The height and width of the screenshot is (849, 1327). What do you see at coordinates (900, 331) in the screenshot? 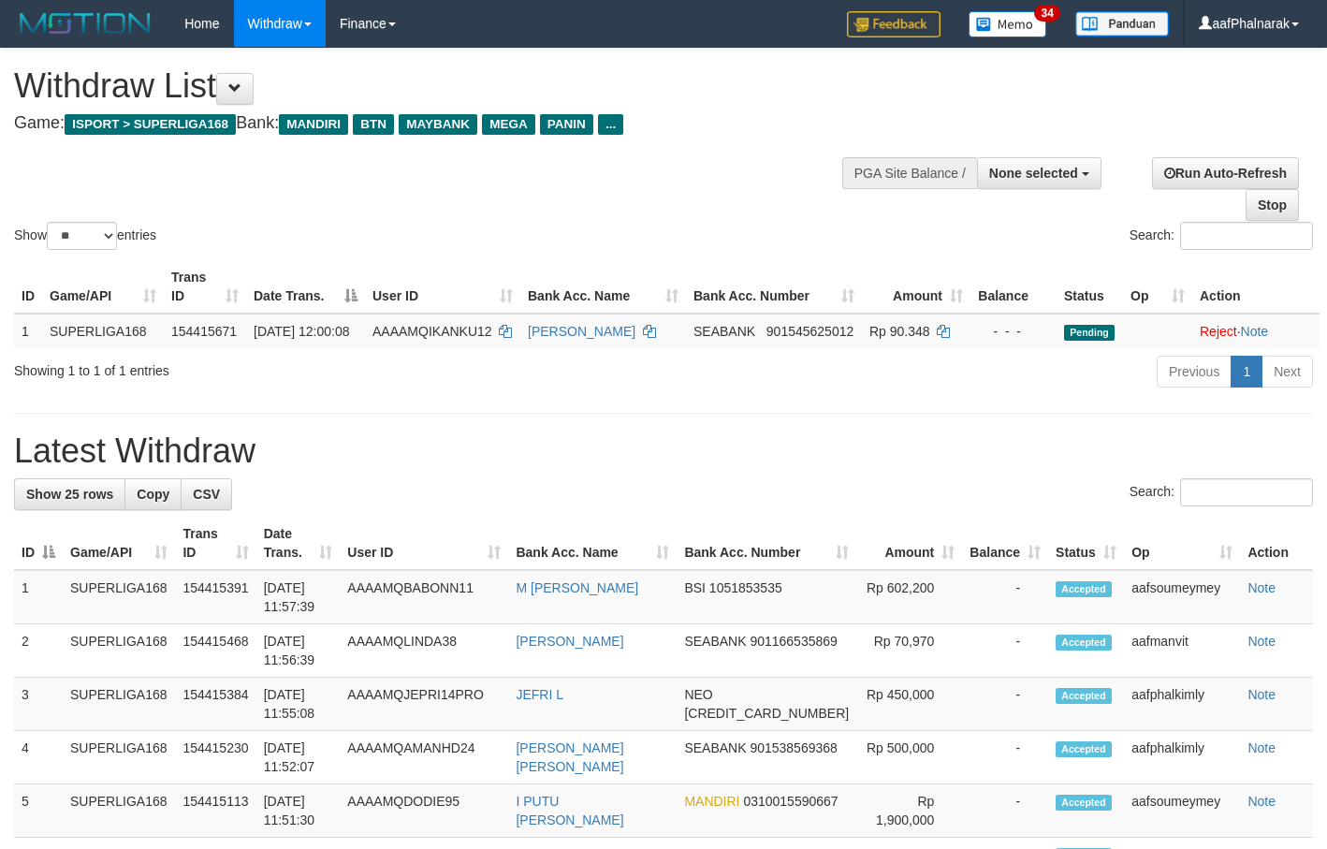
I see `span: Rp 90.348` at bounding box center [900, 331].